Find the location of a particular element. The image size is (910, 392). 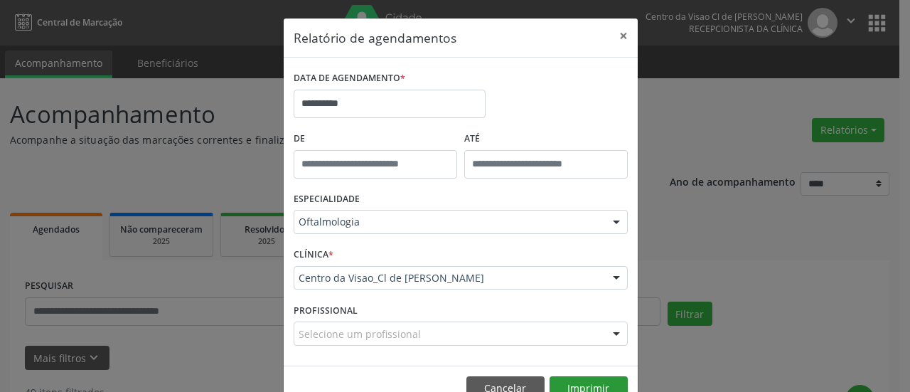

span: Oftalmologia is located at coordinates (449, 222).